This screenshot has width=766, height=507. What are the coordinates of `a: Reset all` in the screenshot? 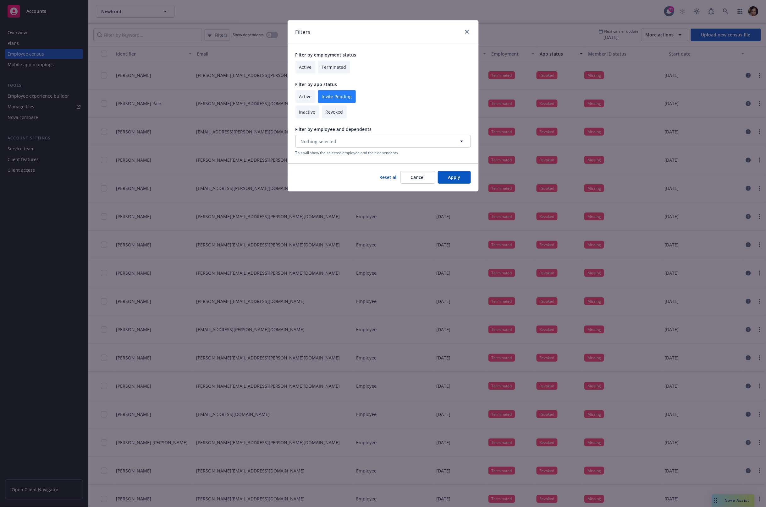 It's located at (389, 177).